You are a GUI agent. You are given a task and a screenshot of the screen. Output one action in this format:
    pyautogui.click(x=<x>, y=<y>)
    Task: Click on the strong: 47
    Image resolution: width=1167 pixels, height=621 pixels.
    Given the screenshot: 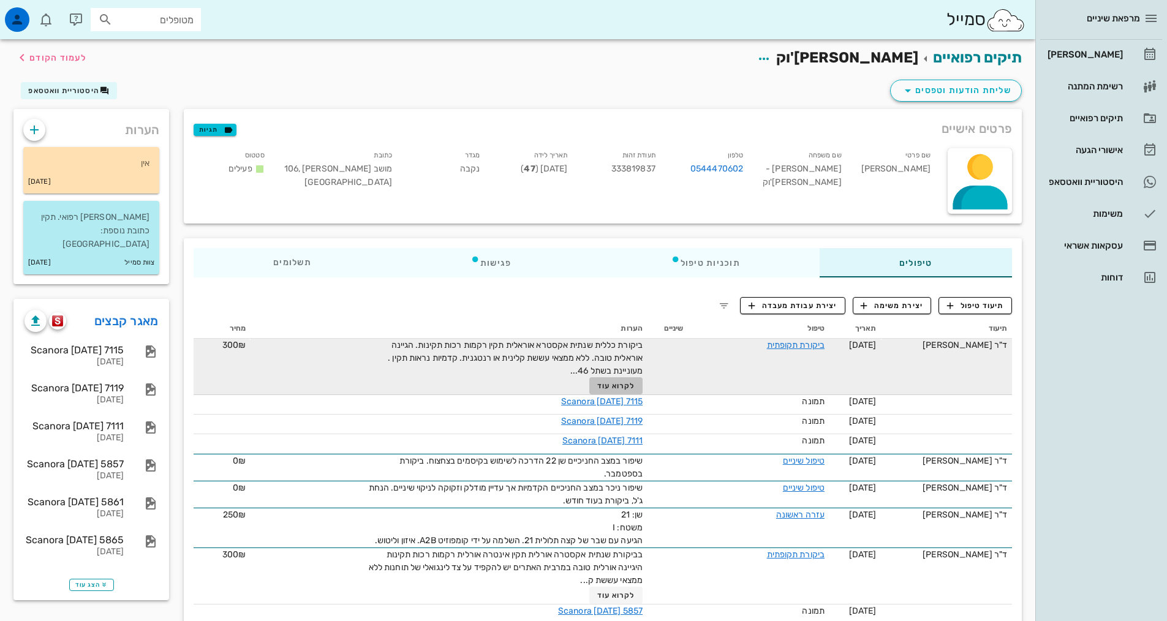 What is the action you would take?
    pyautogui.click(x=529, y=168)
    